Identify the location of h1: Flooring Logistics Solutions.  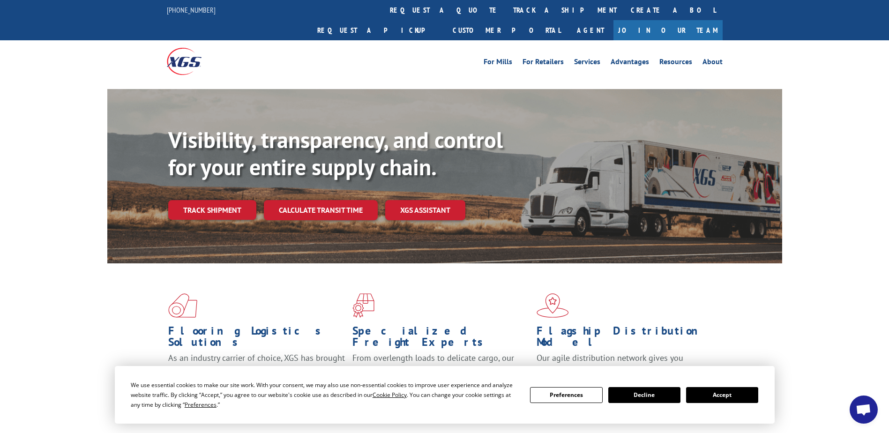
(257, 339).